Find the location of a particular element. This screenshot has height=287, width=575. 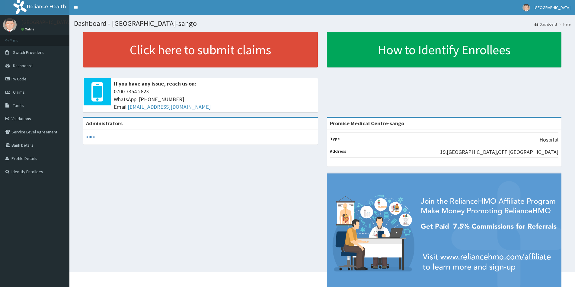

li: Here is located at coordinates (563, 24).